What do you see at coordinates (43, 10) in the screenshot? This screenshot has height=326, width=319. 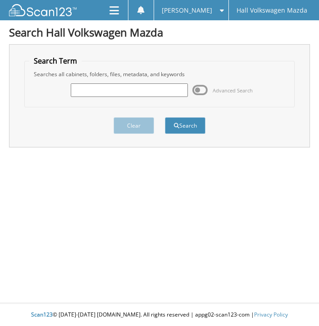 I see `img: scan123-logo-white.svg` at bounding box center [43, 10].